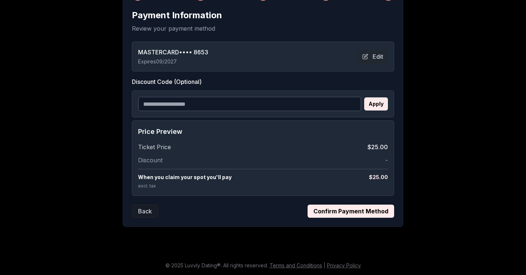  What do you see at coordinates (372, 57) in the screenshot?
I see `button: Edit` at bounding box center [372, 57].